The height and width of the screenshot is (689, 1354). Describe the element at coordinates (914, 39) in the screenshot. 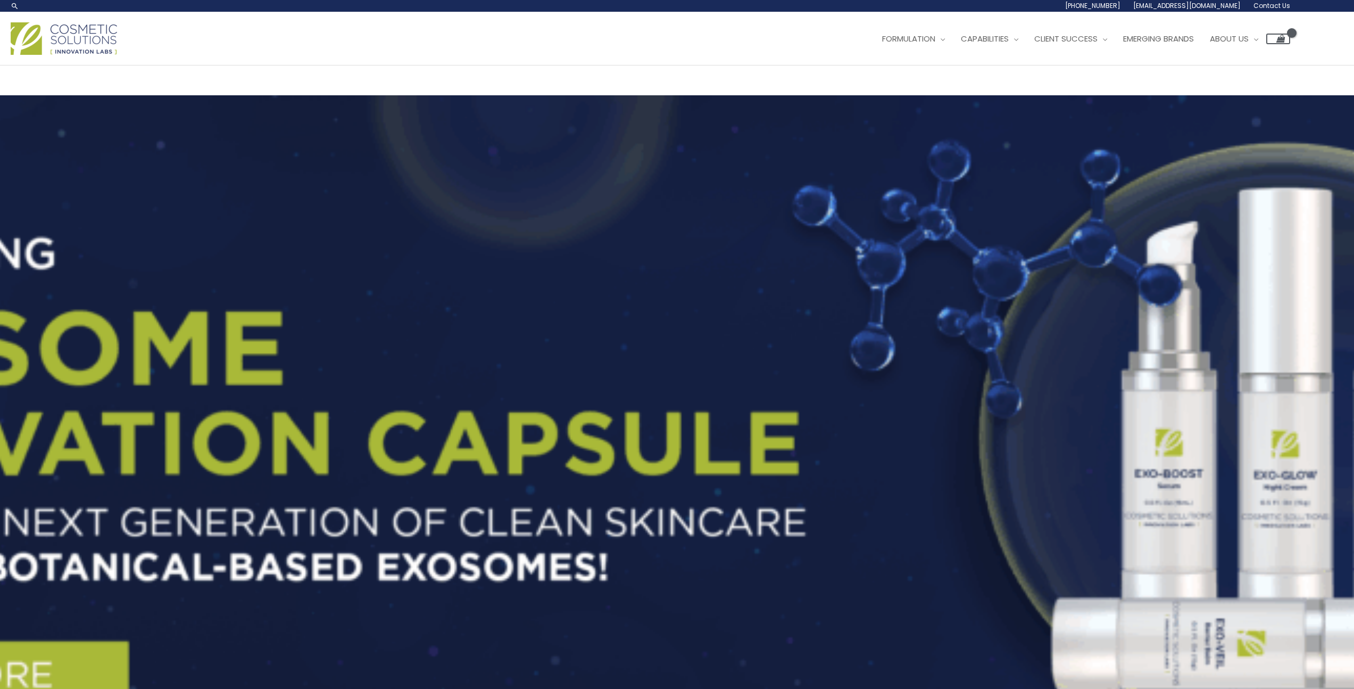

I see `a: Formulation` at that location.